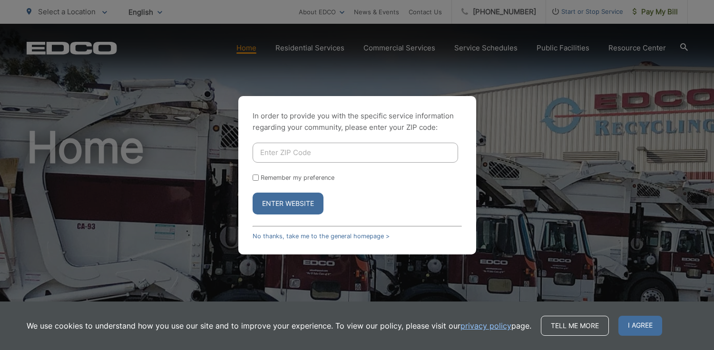 The height and width of the screenshot is (350, 714). Describe the element at coordinates (485, 326) in the screenshot. I see `a: privacy policy` at that location.